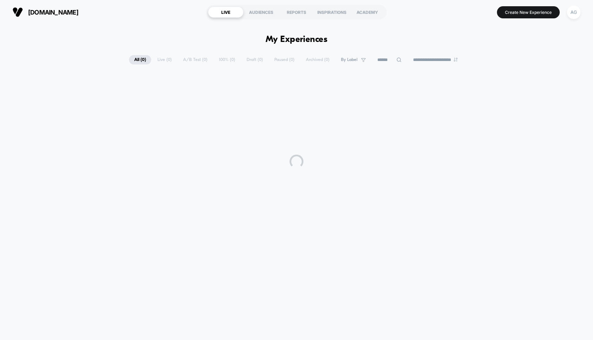 The height and width of the screenshot is (340, 593). Describe the element at coordinates (528, 12) in the screenshot. I see `button: Create New Experience` at that location.